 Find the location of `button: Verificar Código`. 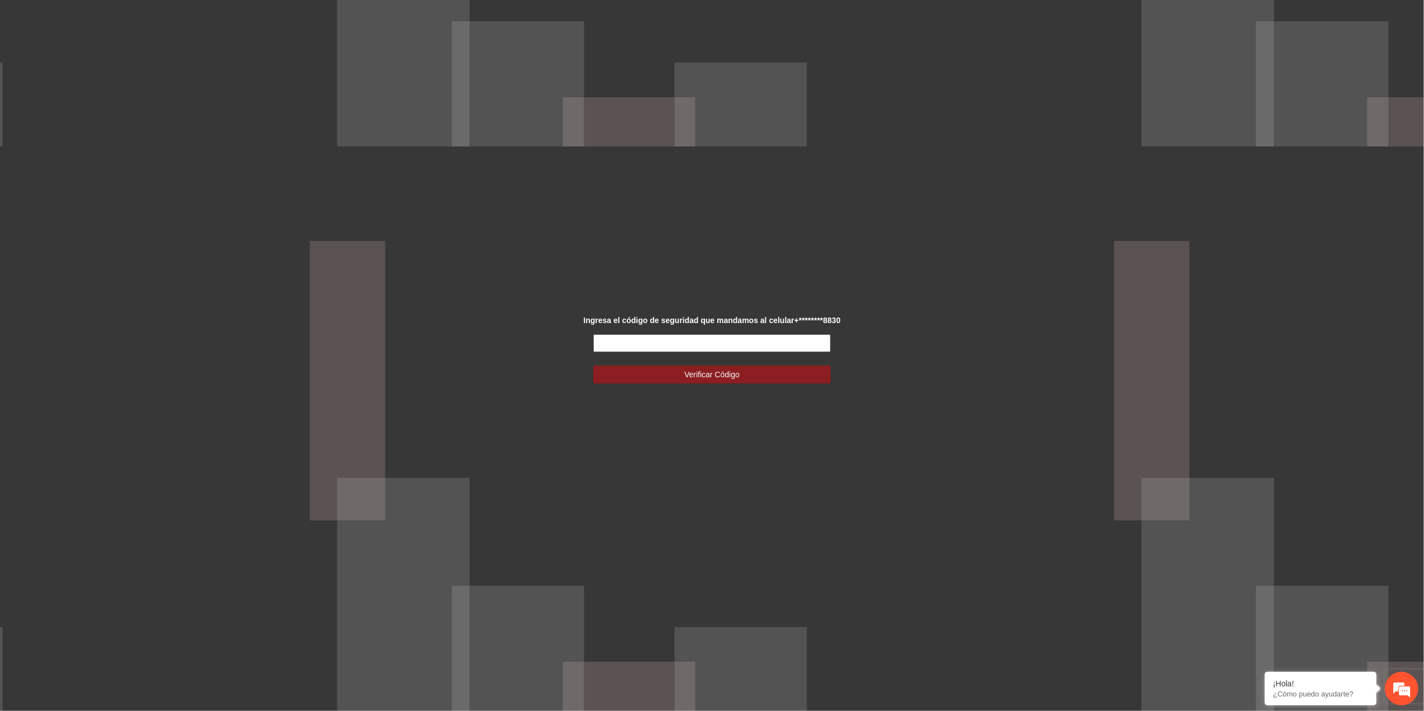

button: Verificar Código is located at coordinates (712, 374).